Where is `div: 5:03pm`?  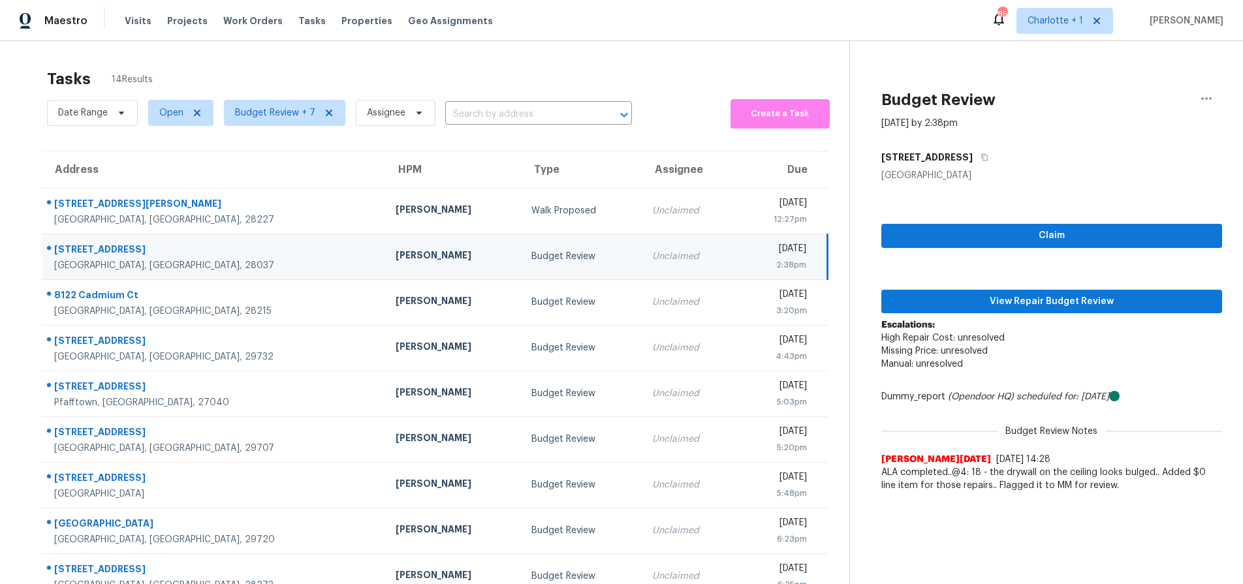
div: 5:03pm is located at coordinates (777, 402).